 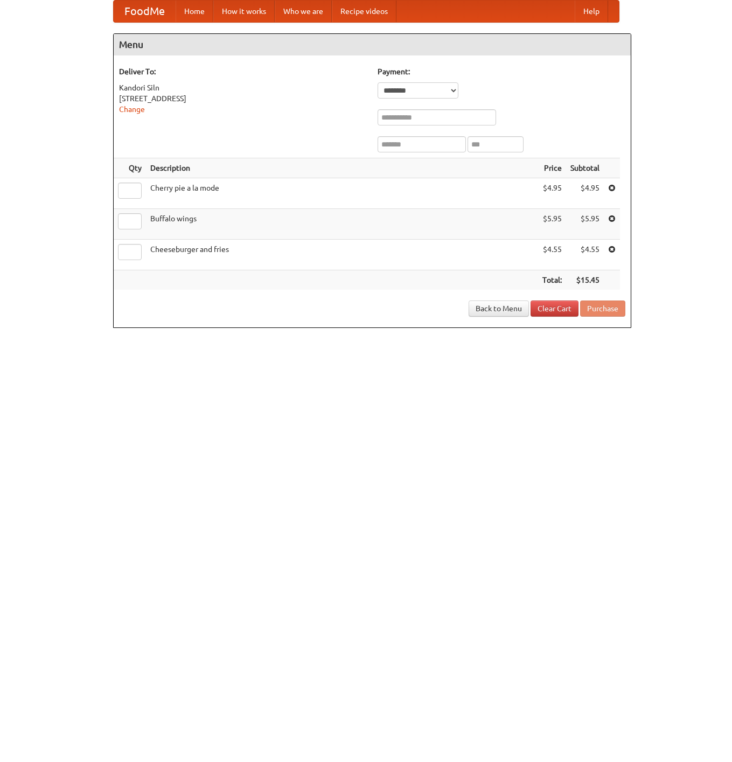 I want to click on a: Help, so click(x=591, y=11).